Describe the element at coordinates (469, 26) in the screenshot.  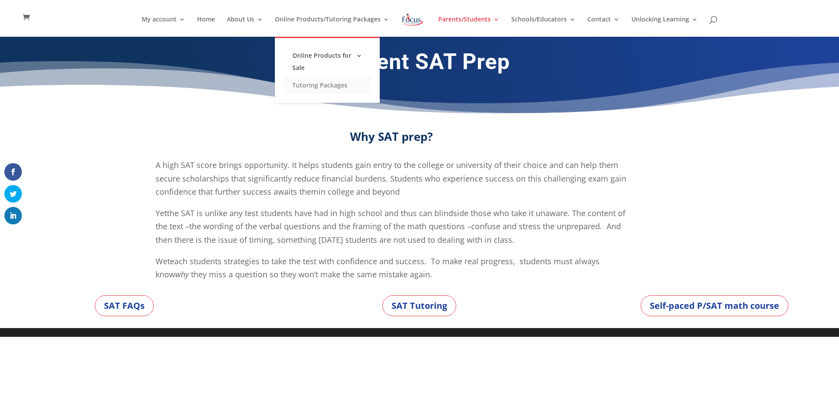
I see `a: Parents/Students` at that location.